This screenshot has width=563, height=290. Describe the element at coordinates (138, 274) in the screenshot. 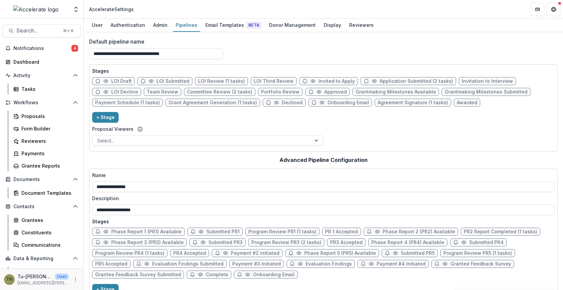

I see `span: Grantee Feedback Survey Submitted` at that location.